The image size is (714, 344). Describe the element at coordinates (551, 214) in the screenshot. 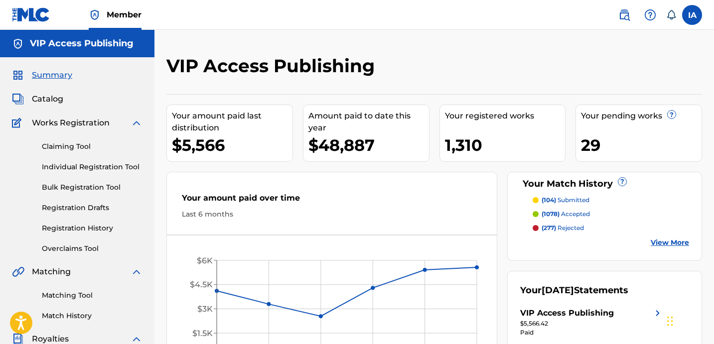

I see `span: (1078)` at that location.